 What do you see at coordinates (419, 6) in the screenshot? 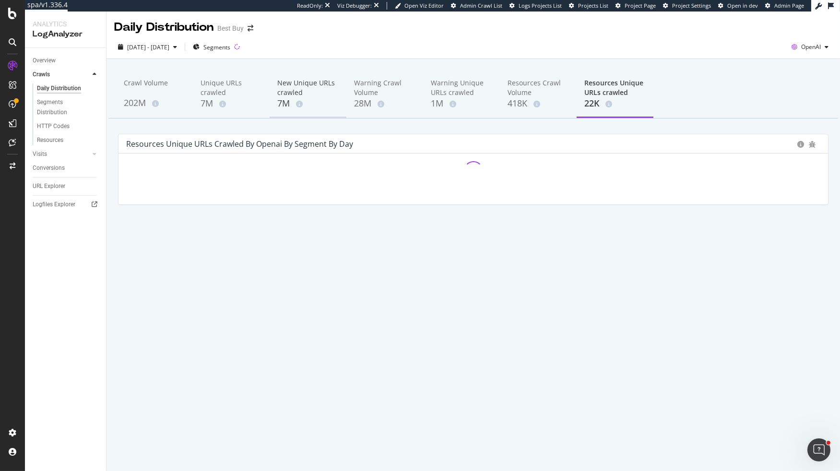
I see `a: Open Viz Editor` at bounding box center [419, 6].